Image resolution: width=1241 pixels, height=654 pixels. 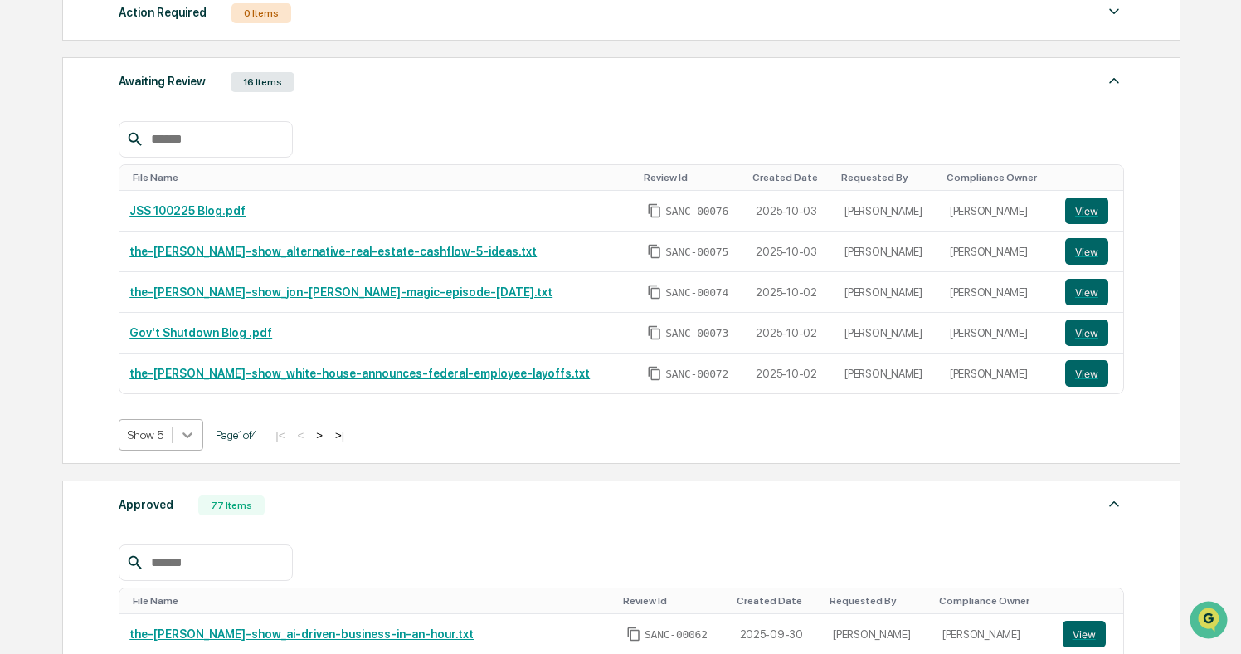 I want to click on span: SANC-00072, so click(x=697, y=374).